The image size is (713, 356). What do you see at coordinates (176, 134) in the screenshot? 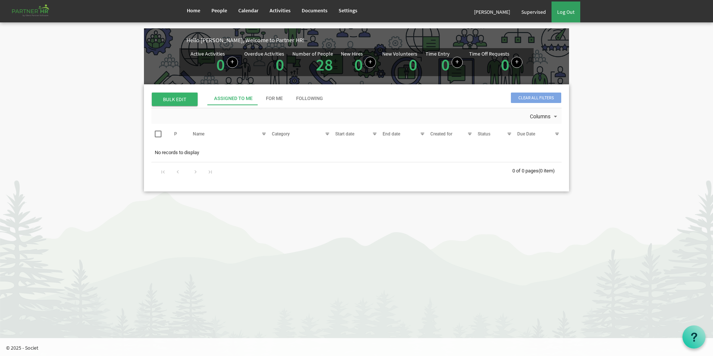
I see `span: P` at bounding box center [176, 134].